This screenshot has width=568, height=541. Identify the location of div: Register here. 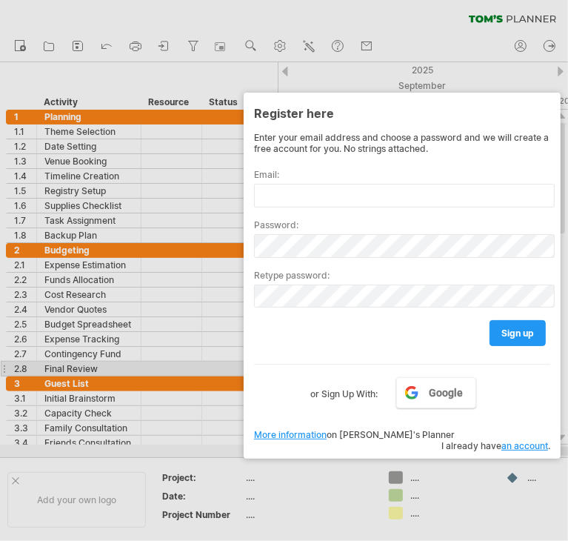
(402, 113).